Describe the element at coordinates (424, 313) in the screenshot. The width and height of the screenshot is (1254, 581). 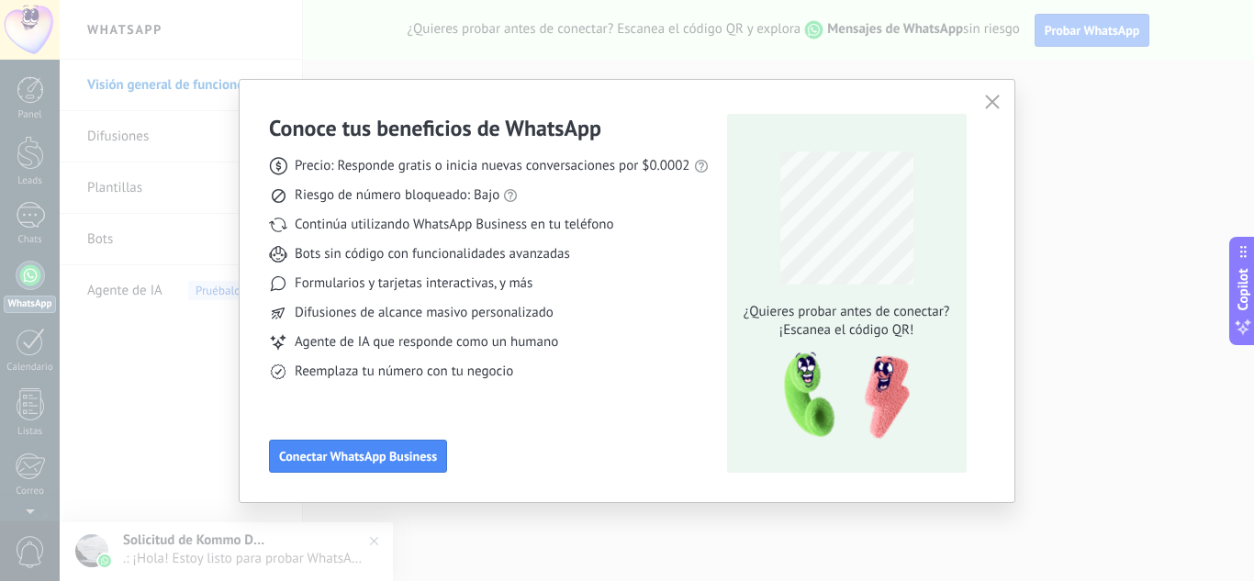
I see `span: Difusiones de alcance masivo personalizado` at that location.